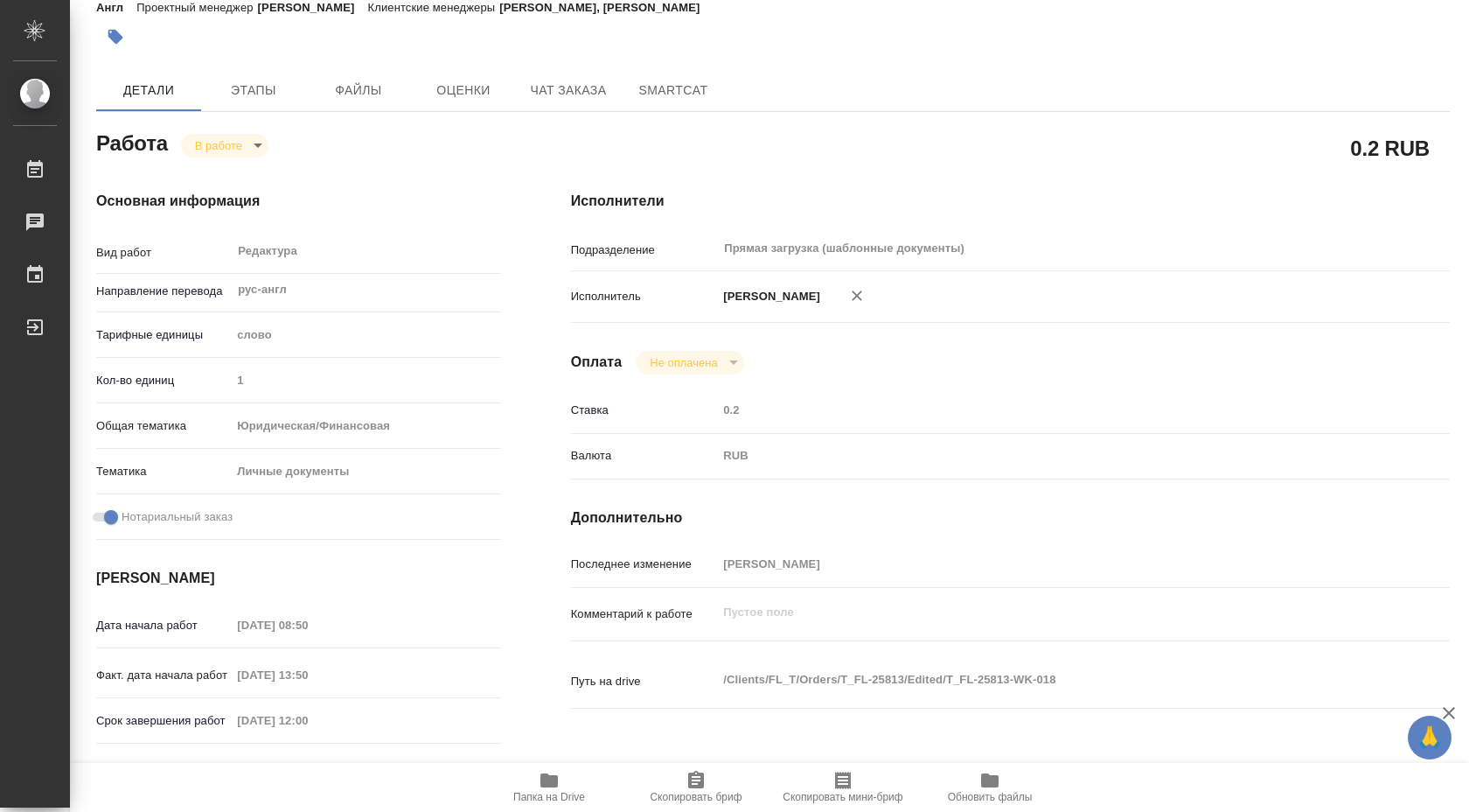 Image resolution: width=1469 pixels, height=812 pixels. I want to click on div: RUB, so click(1047, 456).